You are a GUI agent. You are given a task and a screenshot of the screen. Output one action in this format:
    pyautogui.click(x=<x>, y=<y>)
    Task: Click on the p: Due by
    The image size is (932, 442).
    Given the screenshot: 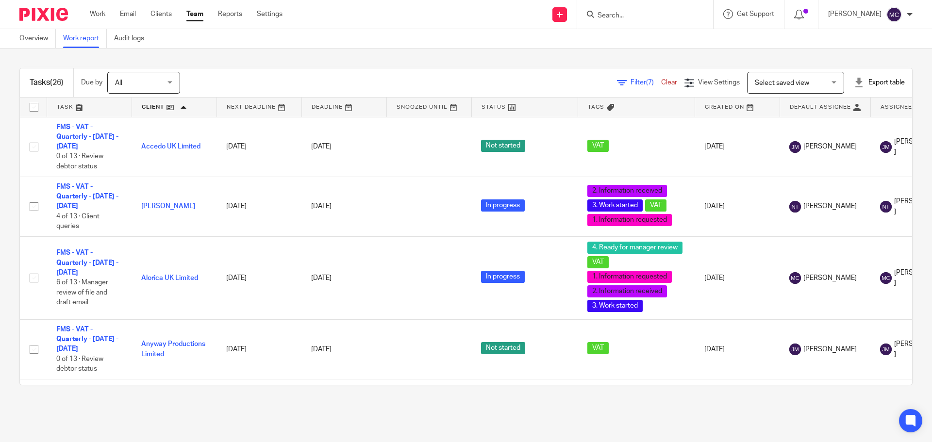 What is the action you would take?
    pyautogui.click(x=92, y=83)
    